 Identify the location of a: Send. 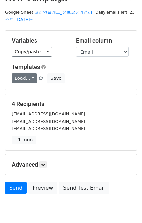
(16, 188).